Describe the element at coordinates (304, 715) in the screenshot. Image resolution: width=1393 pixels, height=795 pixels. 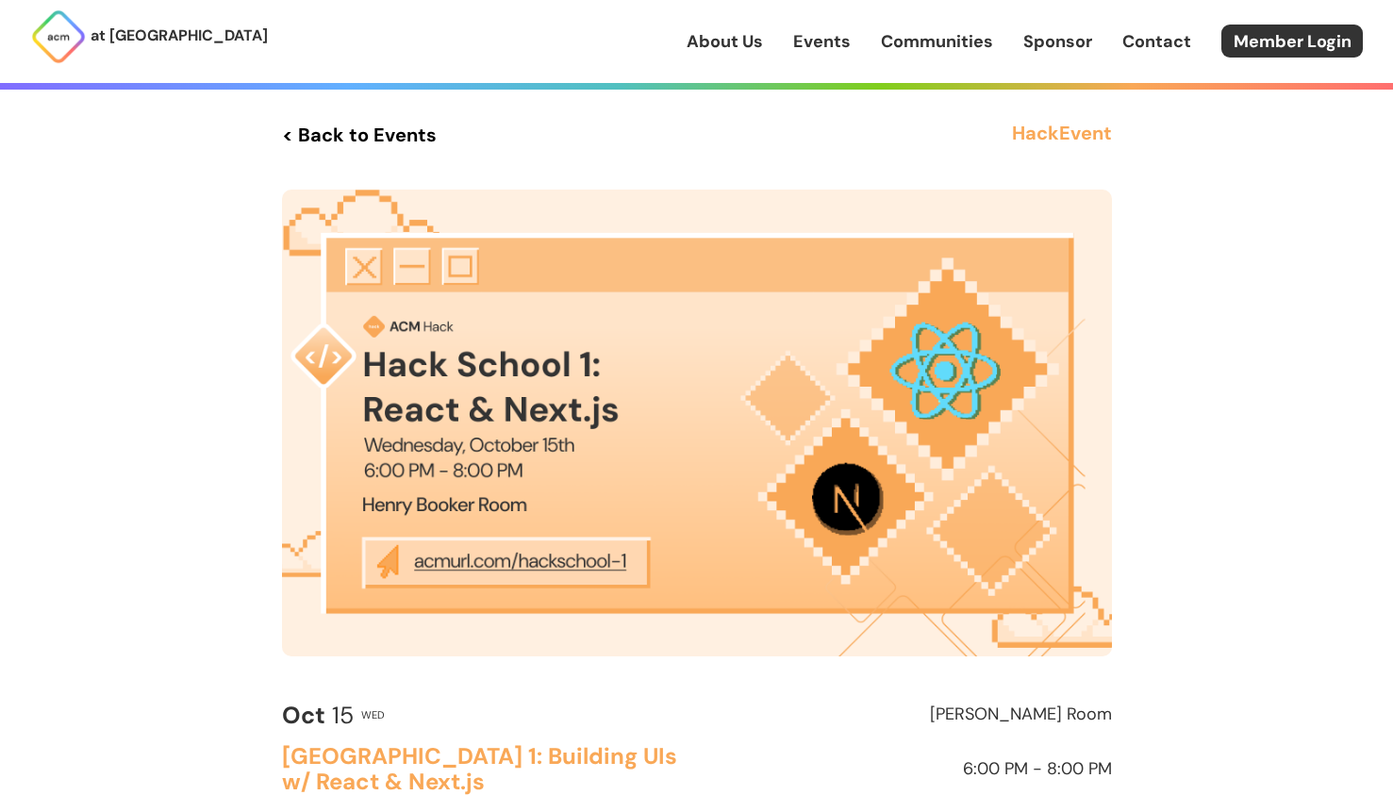
I see `b: Oct` at that location.